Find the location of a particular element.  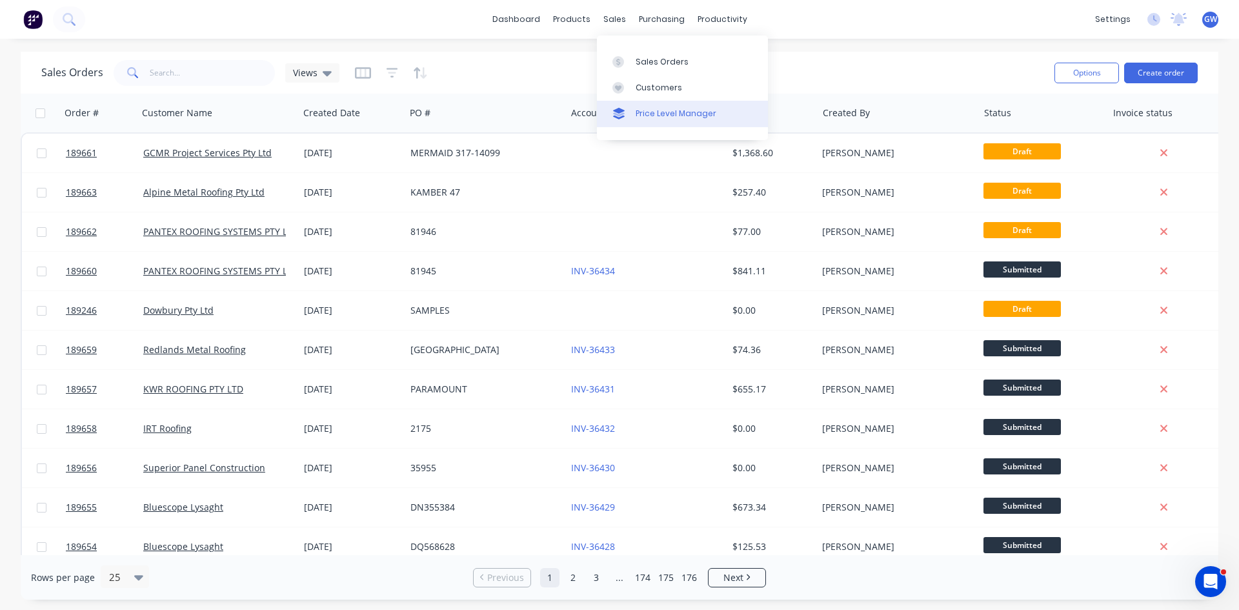

span: Views is located at coordinates (305, 72).